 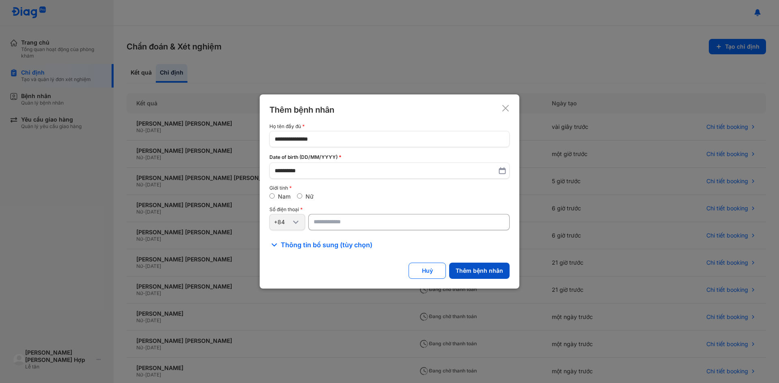 I want to click on span: Thông tin bổ sung (tùy chọn), so click(x=327, y=245).